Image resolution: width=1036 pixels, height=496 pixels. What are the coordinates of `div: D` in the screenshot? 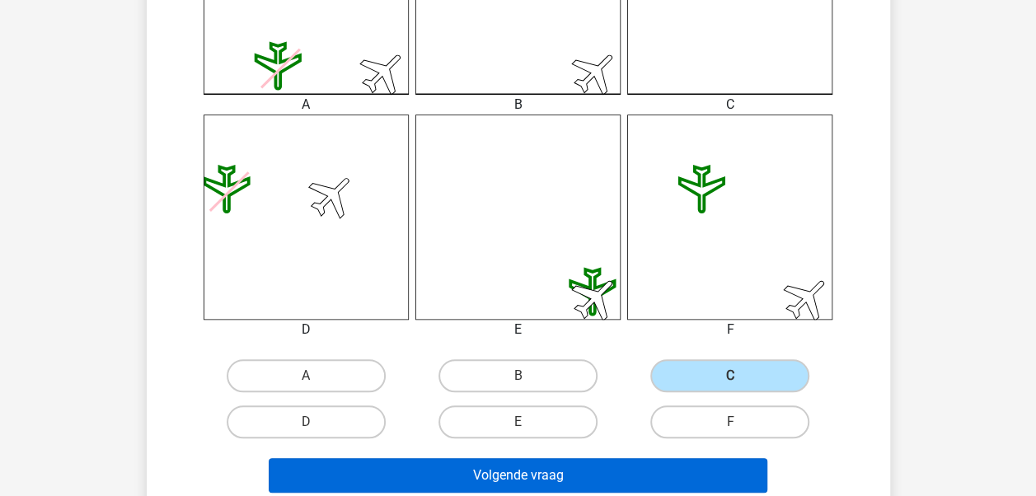 It's located at (306, 330).